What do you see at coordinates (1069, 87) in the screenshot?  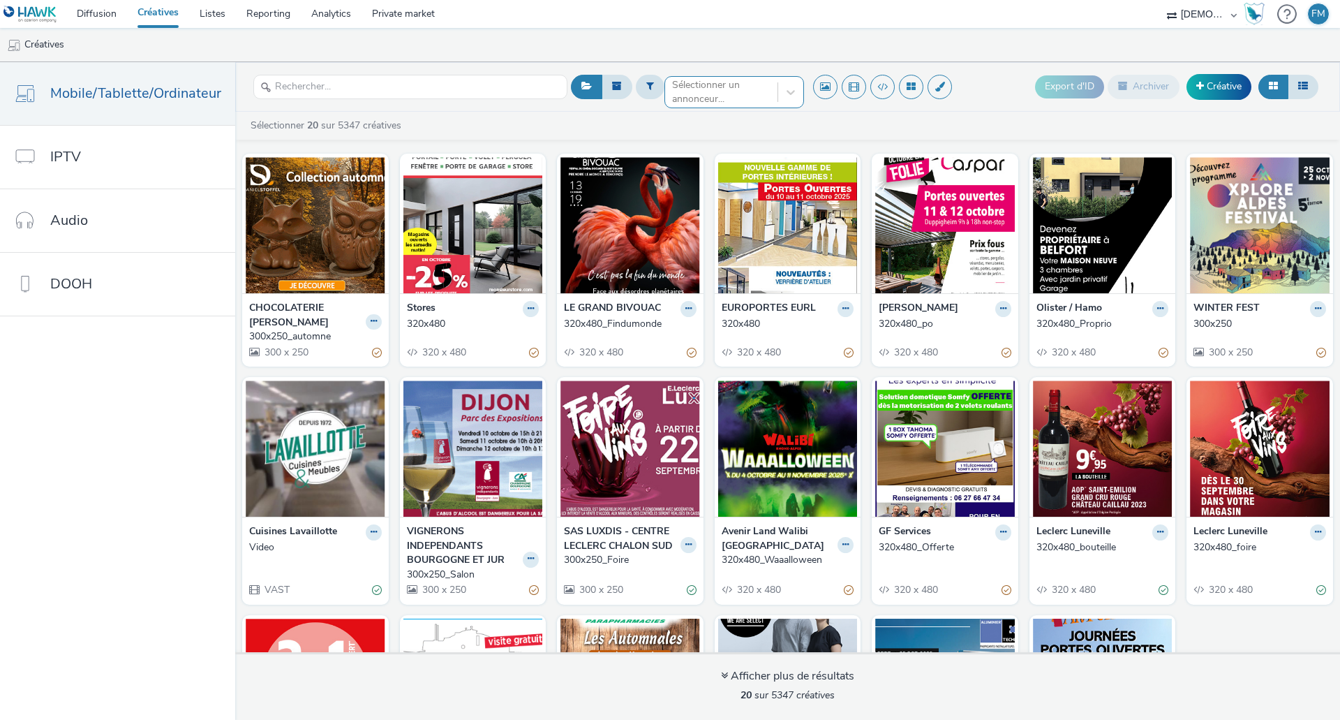 I see `button: Export d'ID` at bounding box center [1069, 87].